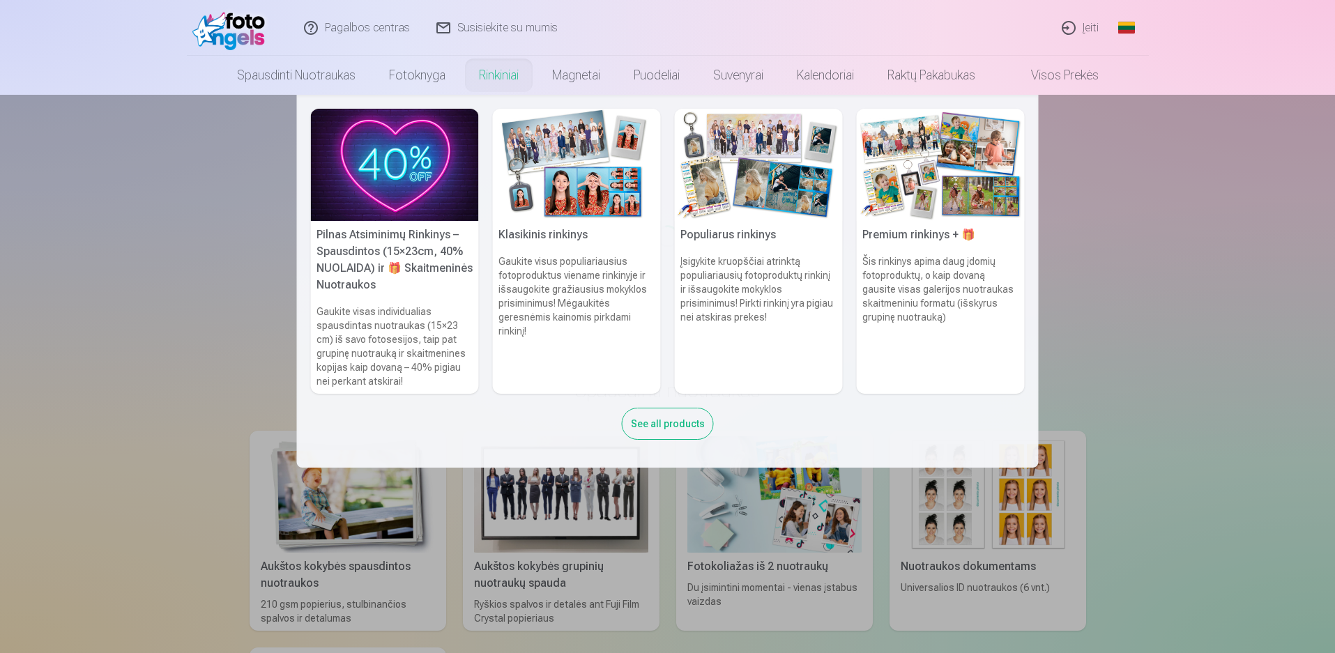  What do you see at coordinates (394, 260) in the screenshot?
I see `h5: Pilnas Atsiminimų Rinkinys – Spausdintos (15×23cm, 40% NUOLAIDA) ir 🎁 Skaitmeninės Nuotraukos` at bounding box center [394, 260].